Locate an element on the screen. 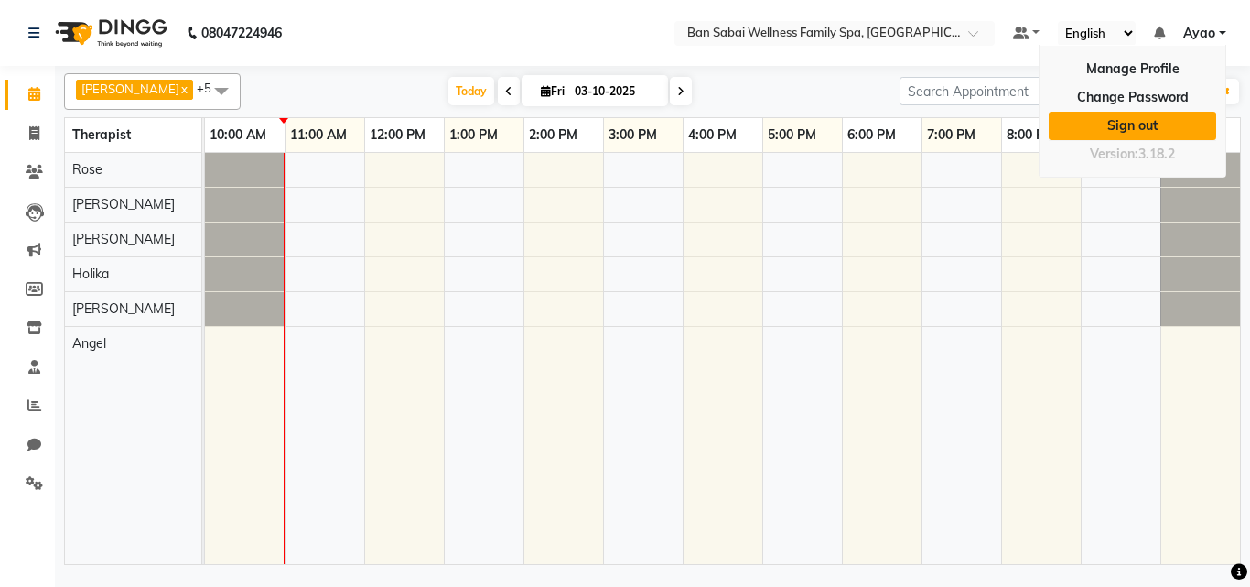  span: Holika is located at coordinates (91, 274).